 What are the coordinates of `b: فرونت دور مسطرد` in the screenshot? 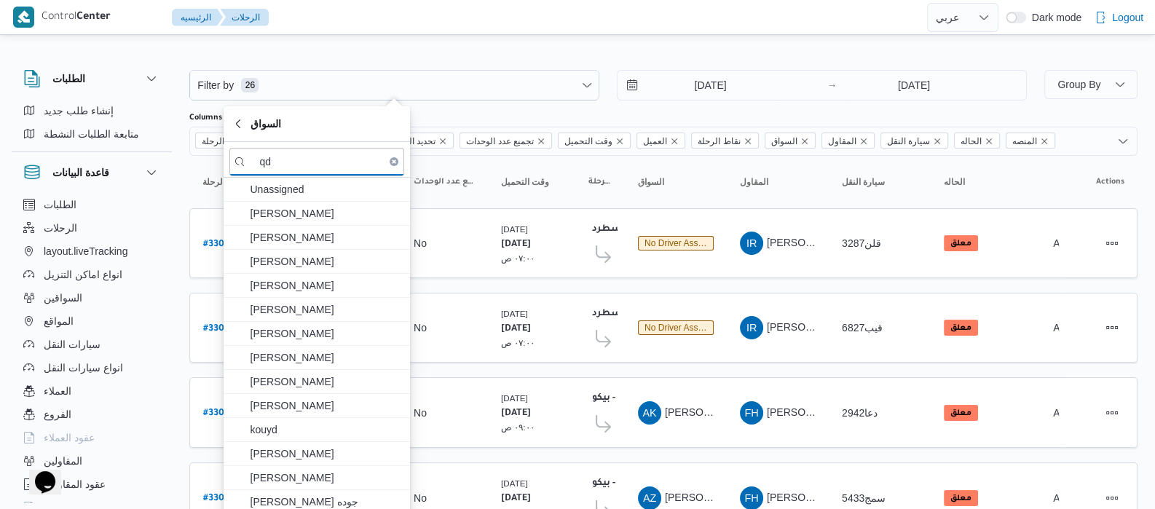 It's located at (634, 229).